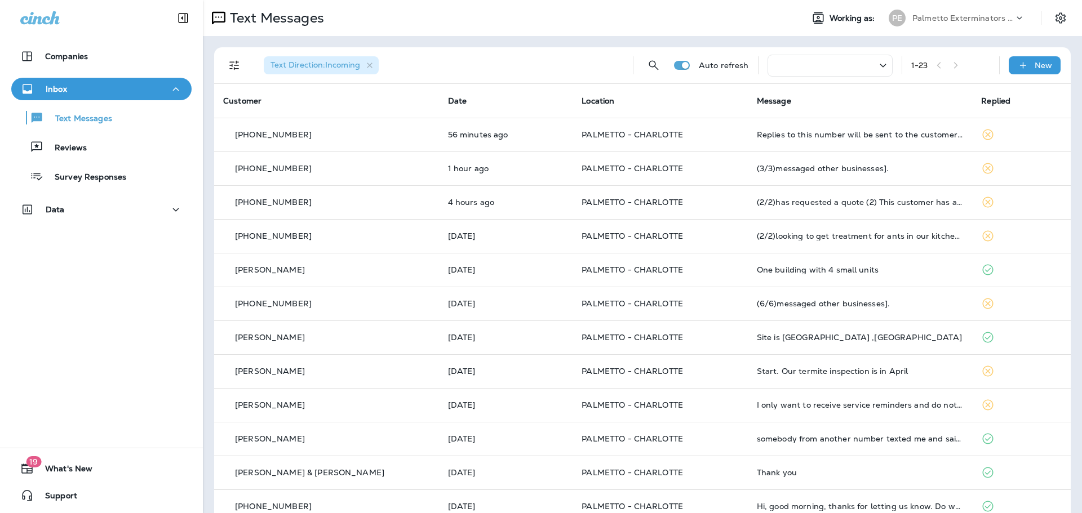 The image size is (1082, 513). Describe the element at coordinates (598, 101) in the screenshot. I see `span: Location` at that location.